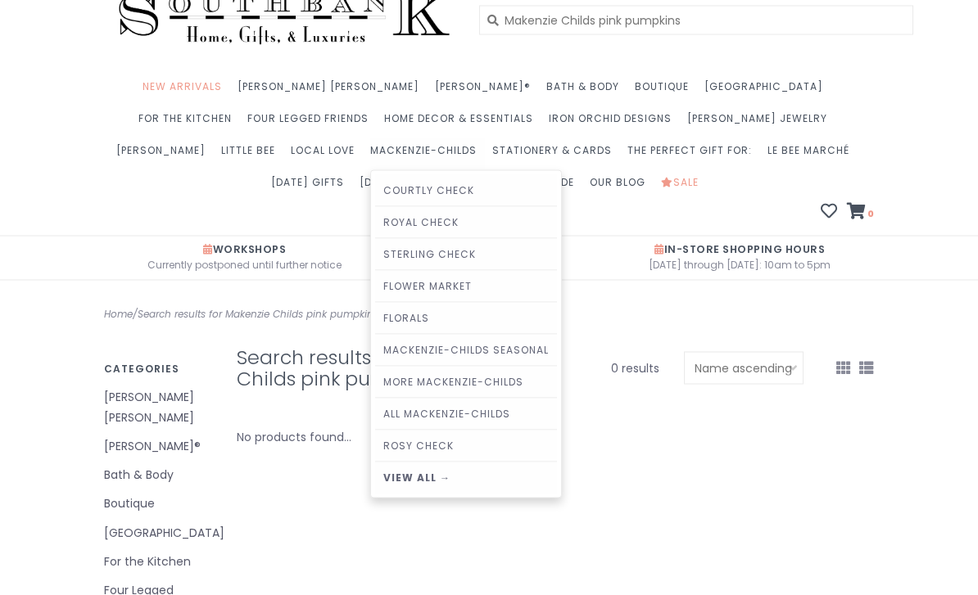  Describe the element at coordinates (466, 350) in the screenshot. I see `a: MacKenzie-Childs Seasonal` at that location.